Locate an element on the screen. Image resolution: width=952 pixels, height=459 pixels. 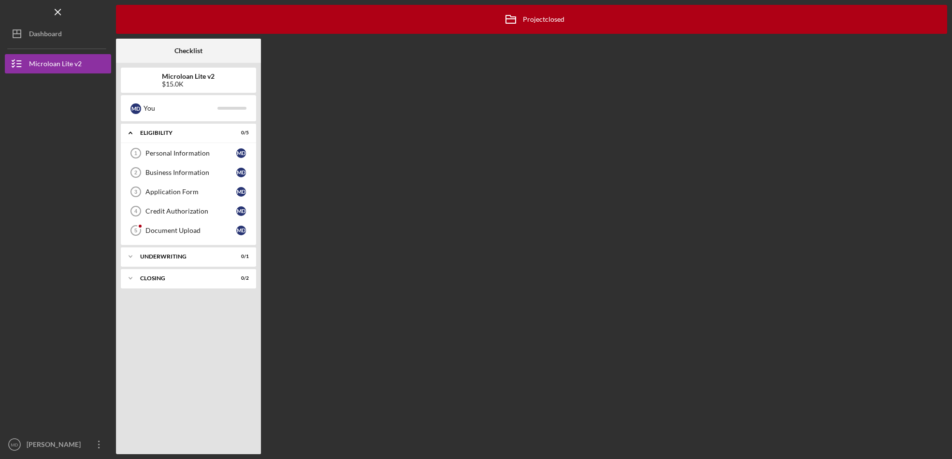
button: Dashboard is located at coordinates (58, 34).